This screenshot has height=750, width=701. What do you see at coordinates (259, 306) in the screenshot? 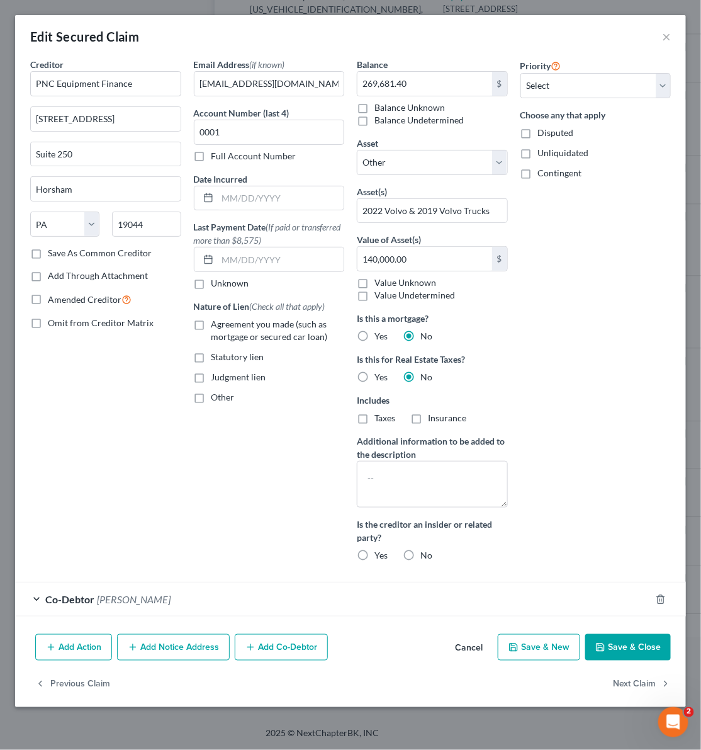
I see `label: Nature of Lien` at bounding box center [259, 306].